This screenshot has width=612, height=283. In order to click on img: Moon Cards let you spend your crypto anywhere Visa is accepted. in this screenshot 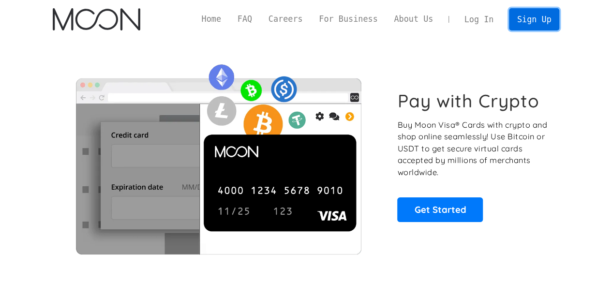, I will do `click(218, 156)`.